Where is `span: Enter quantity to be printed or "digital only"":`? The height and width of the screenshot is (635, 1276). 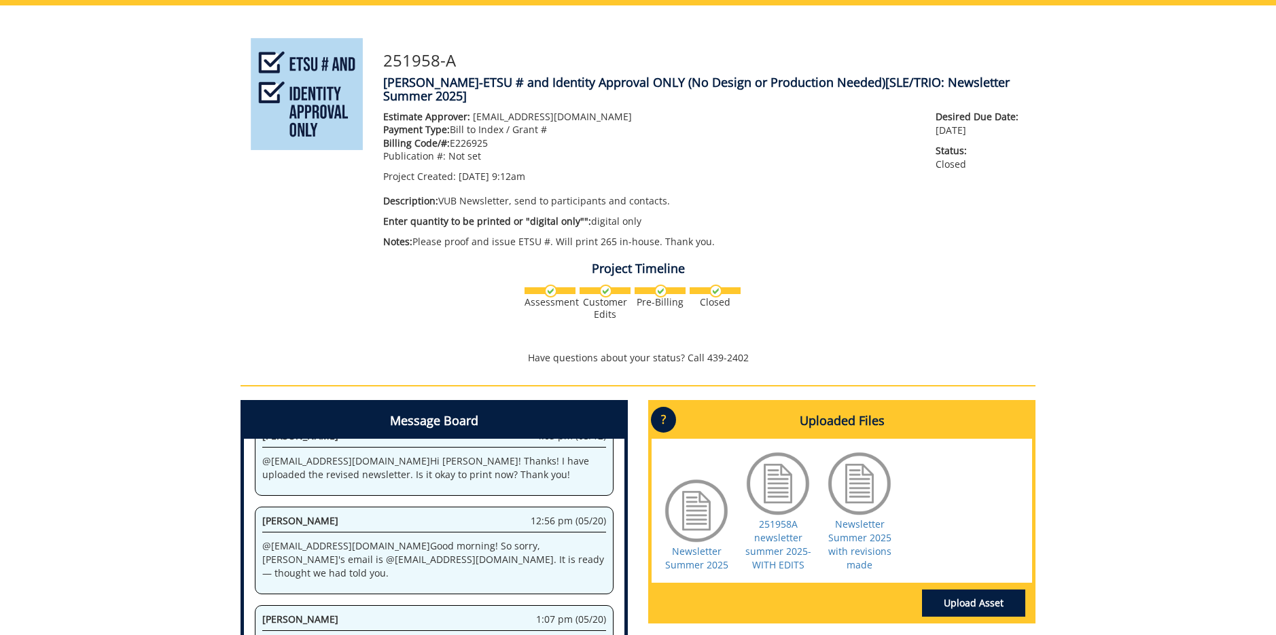
span: Enter quantity to be printed or "digital only"": is located at coordinates (487, 221).